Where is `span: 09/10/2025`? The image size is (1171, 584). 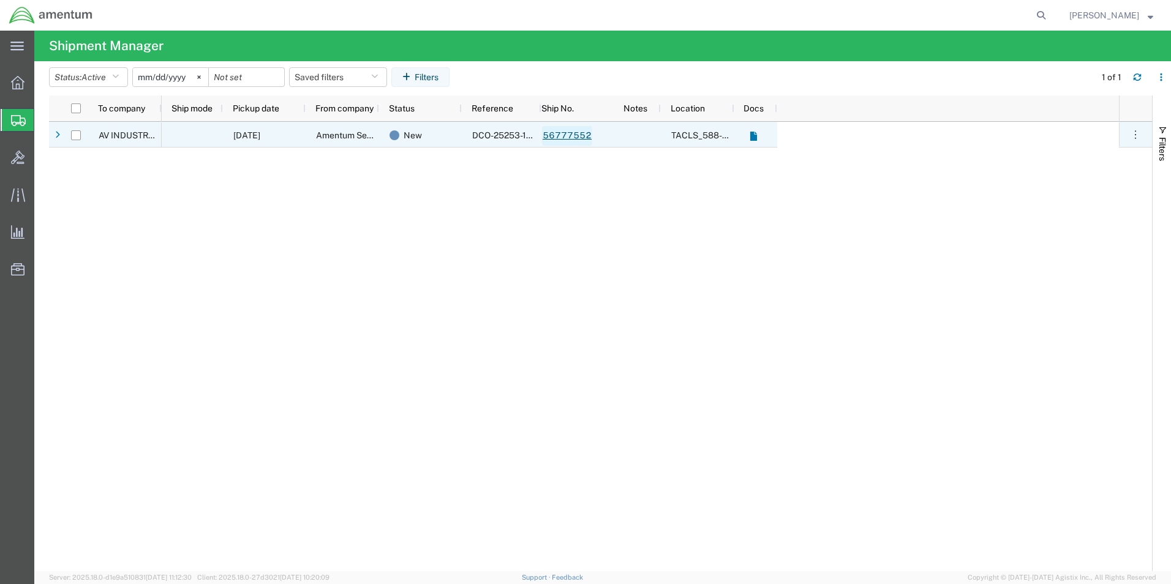
span: 09/10/2025 is located at coordinates (247, 135).